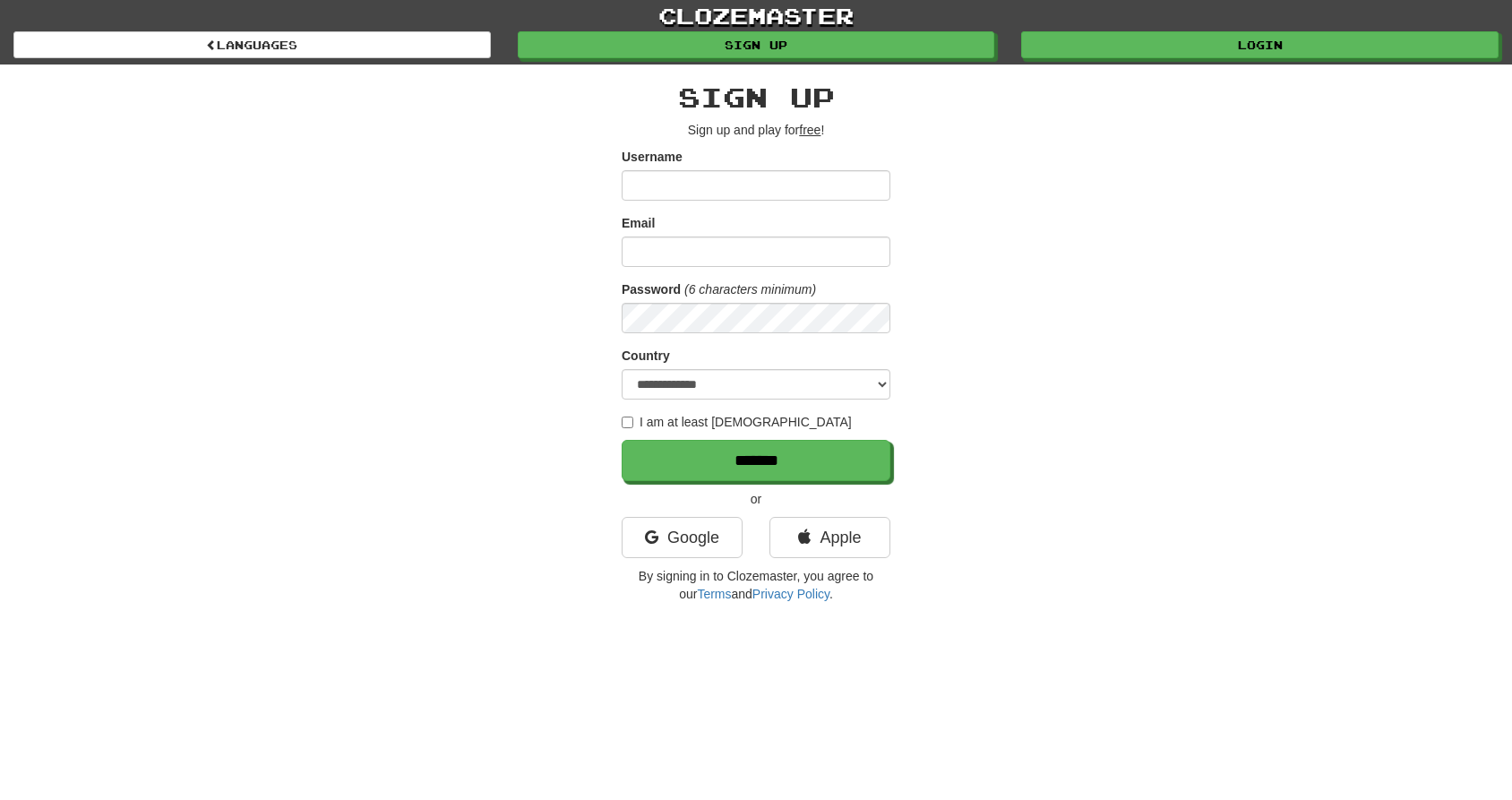 This screenshot has width=1512, height=800. Describe the element at coordinates (756, 585) in the screenshot. I see `p: By signing in to Clozemaster, you agree to our and .` at that location.